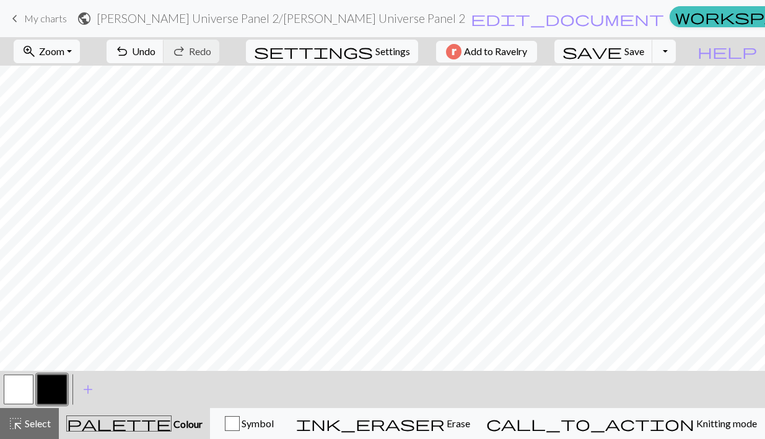 This screenshot has width=765, height=439. What do you see at coordinates (592, 51) in the screenshot?
I see `span: save` at bounding box center [592, 51].